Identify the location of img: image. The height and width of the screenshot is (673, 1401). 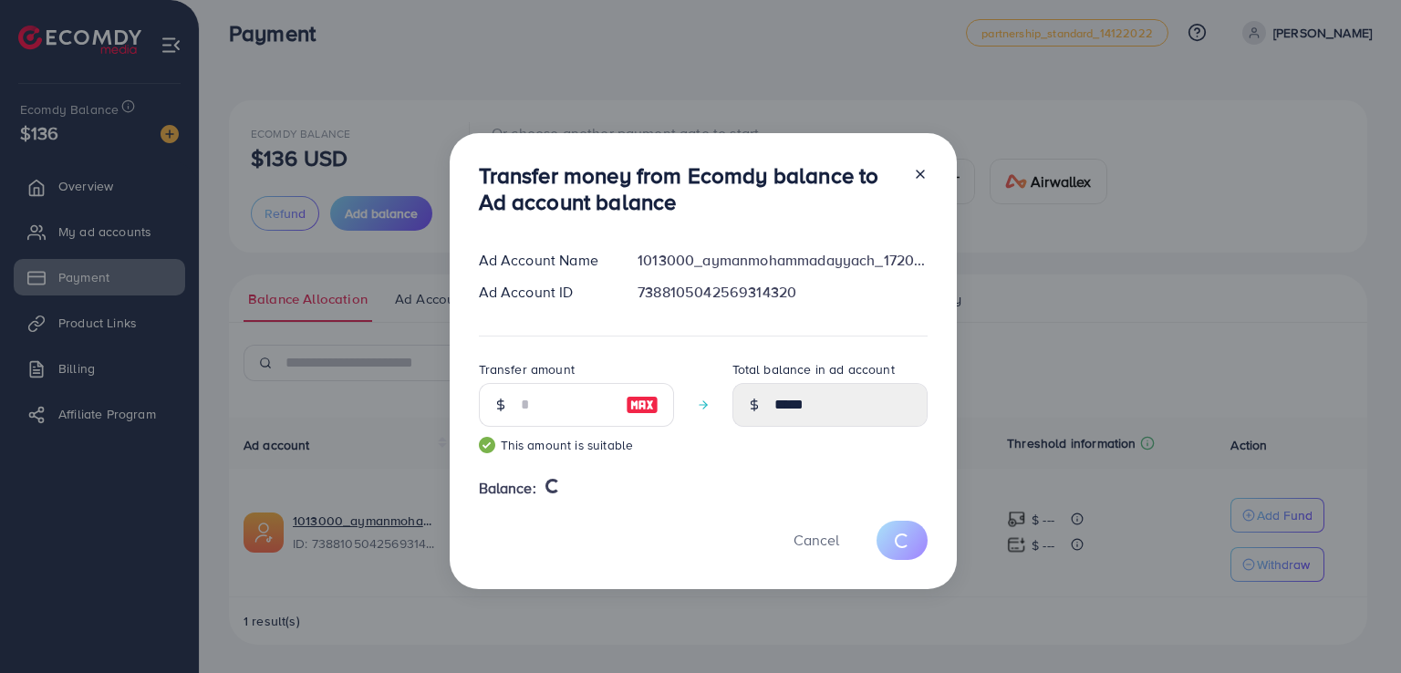
(642, 405).